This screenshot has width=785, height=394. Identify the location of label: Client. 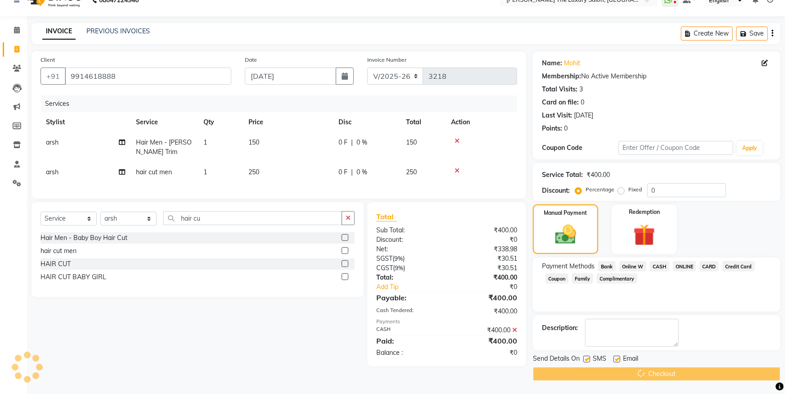
(48, 60).